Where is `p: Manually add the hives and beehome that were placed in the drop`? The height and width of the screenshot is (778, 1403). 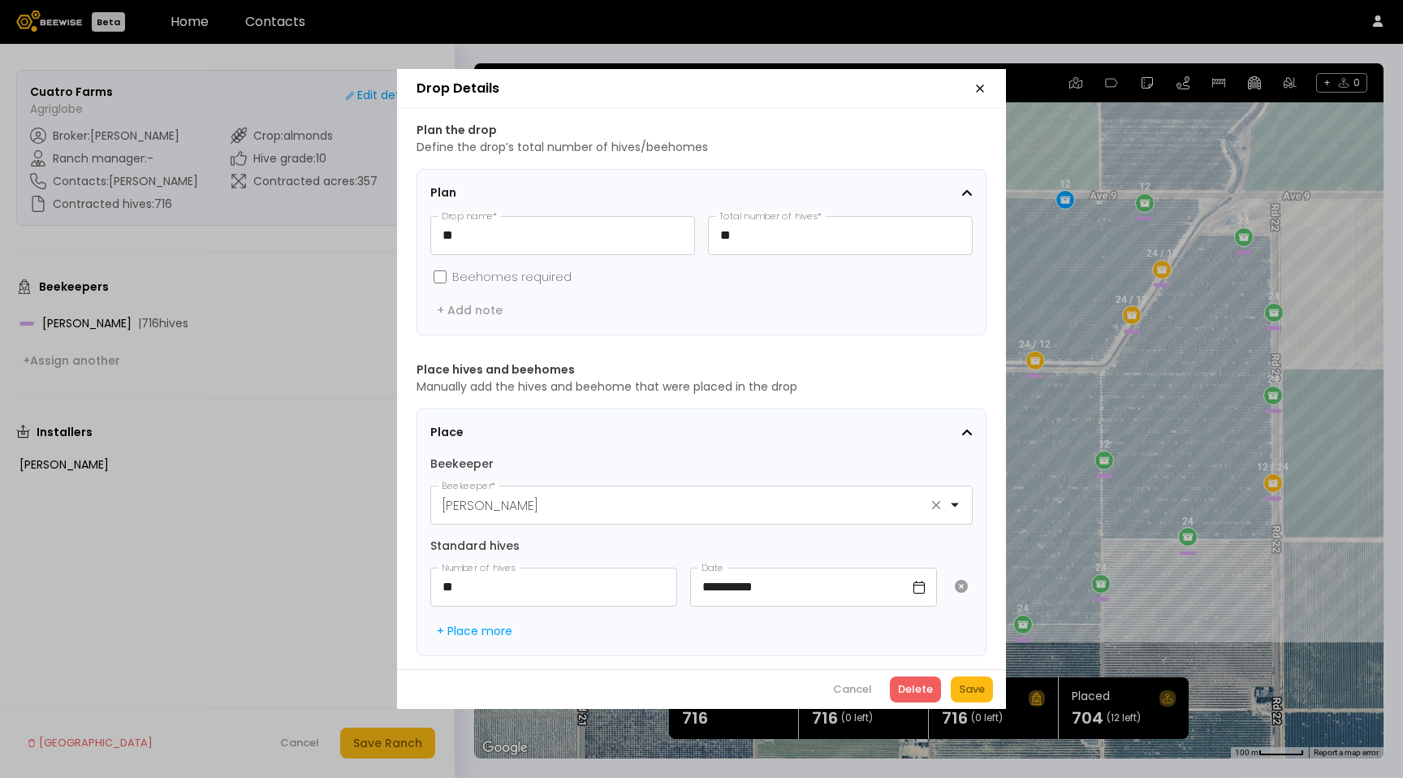
p: Manually add the hives and beehome that were placed in the drop is located at coordinates (702, 387).